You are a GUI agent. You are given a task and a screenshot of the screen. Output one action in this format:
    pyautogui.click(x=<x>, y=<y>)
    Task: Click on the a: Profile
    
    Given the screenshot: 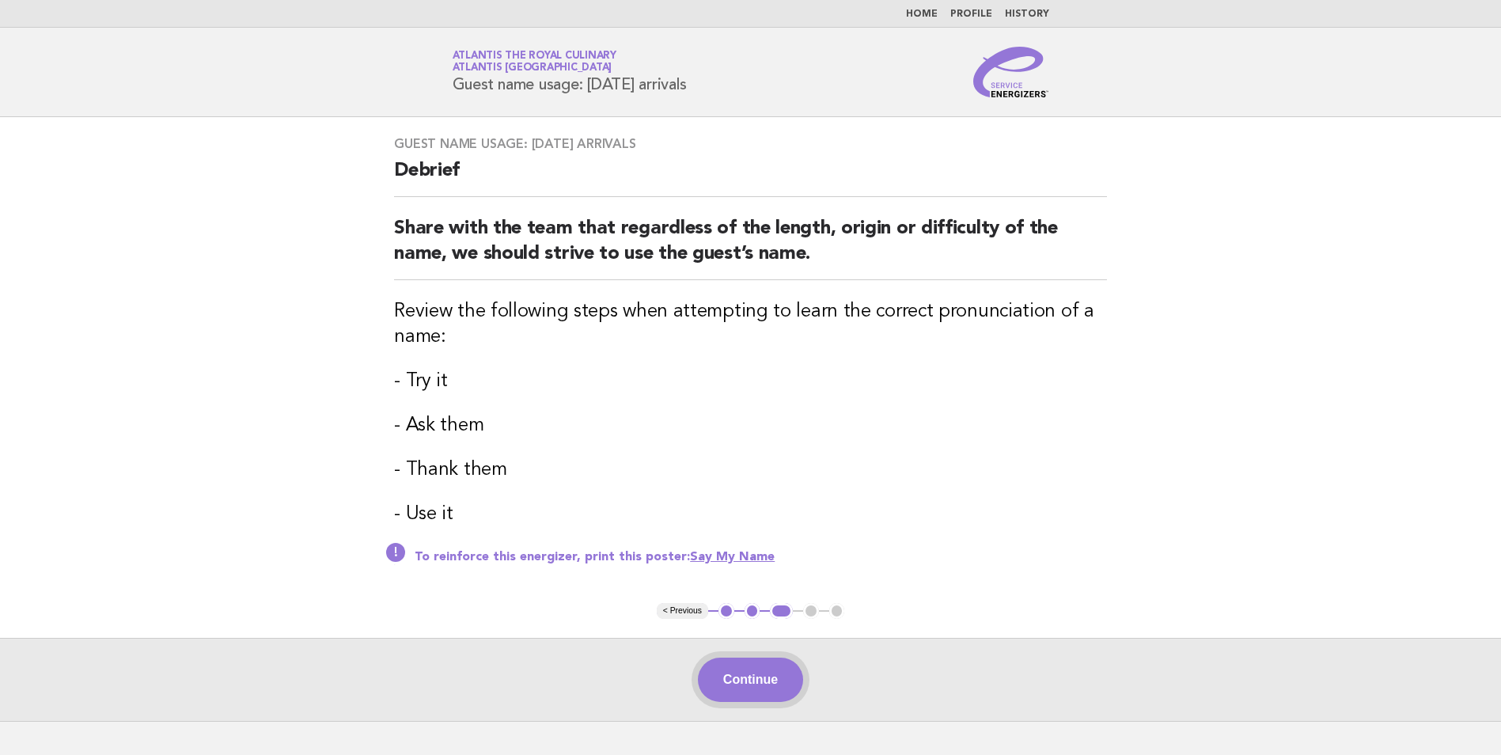 What is the action you would take?
    pyautogui.click(x=971, y=14)
    